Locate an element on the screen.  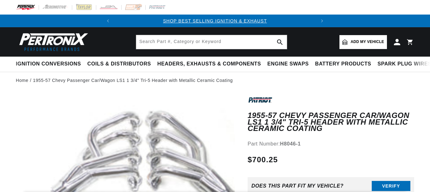
span: $700.25 is located at coordinates (263, 160).